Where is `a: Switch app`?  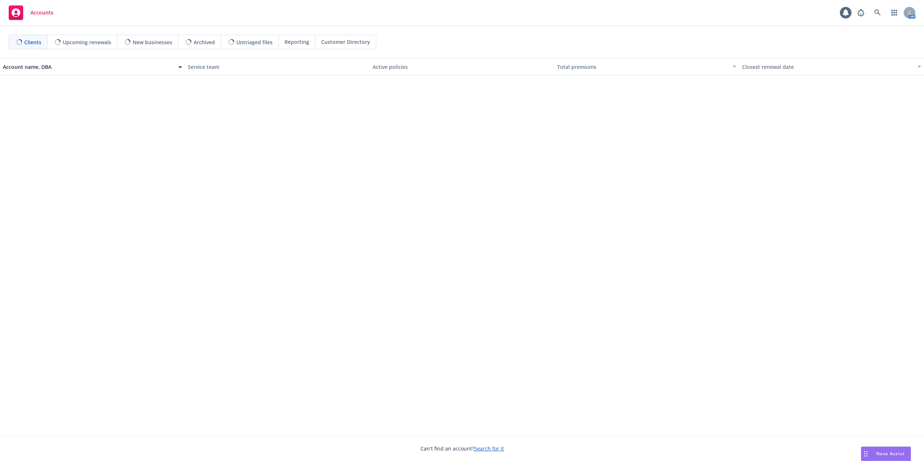
a: Switch app is located at coordinates (895, 13).